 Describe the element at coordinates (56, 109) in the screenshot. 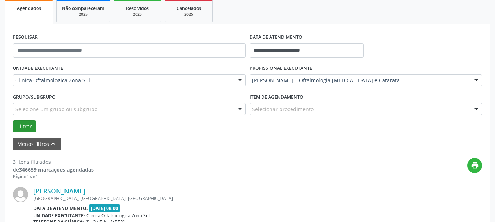

I see `span: Selecione um grupo ou subgrupo` at that location.